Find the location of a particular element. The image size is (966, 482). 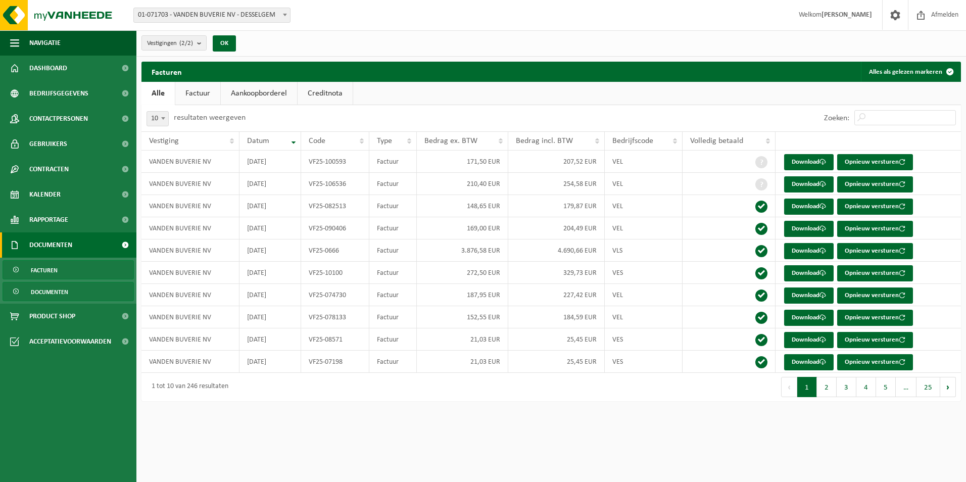

td: VF25-106536 is located at coordinates (335, 184).